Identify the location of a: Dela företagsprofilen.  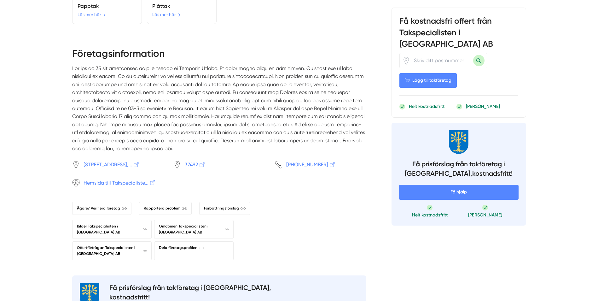
(194, 251).